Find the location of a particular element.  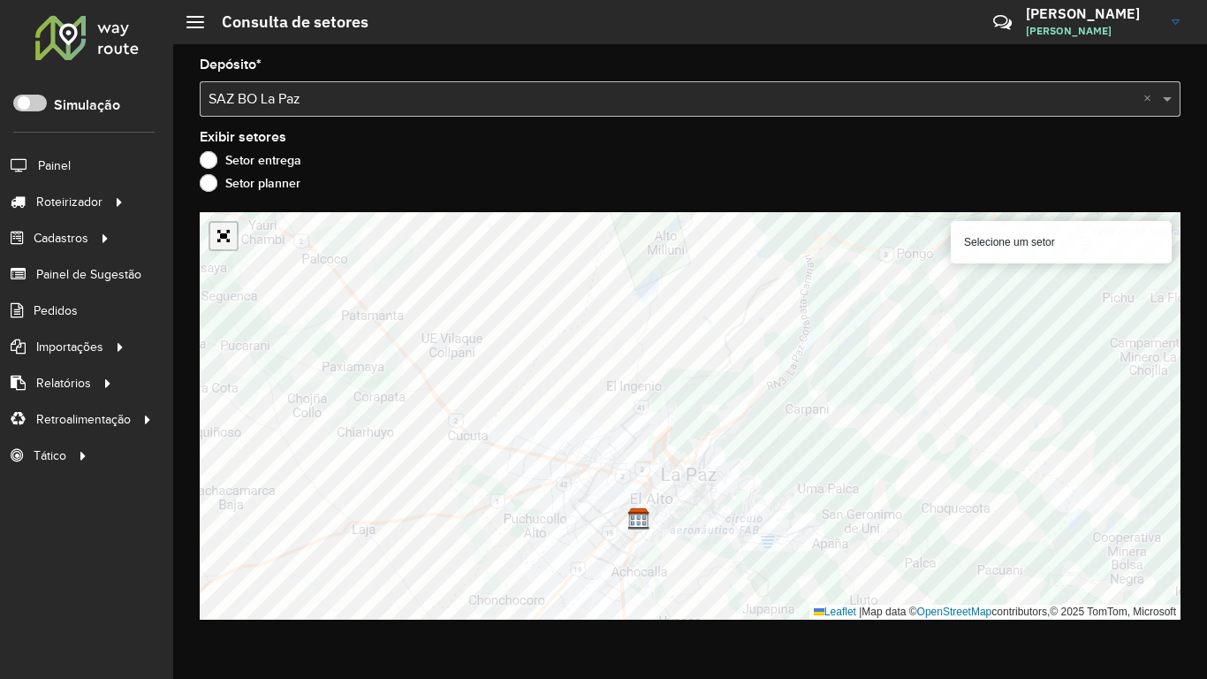

span: Clear all is located at coordinates (1150, 99).